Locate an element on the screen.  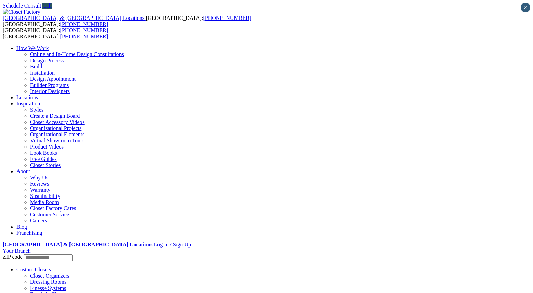
a: Build is located at coordinates (36, 66).